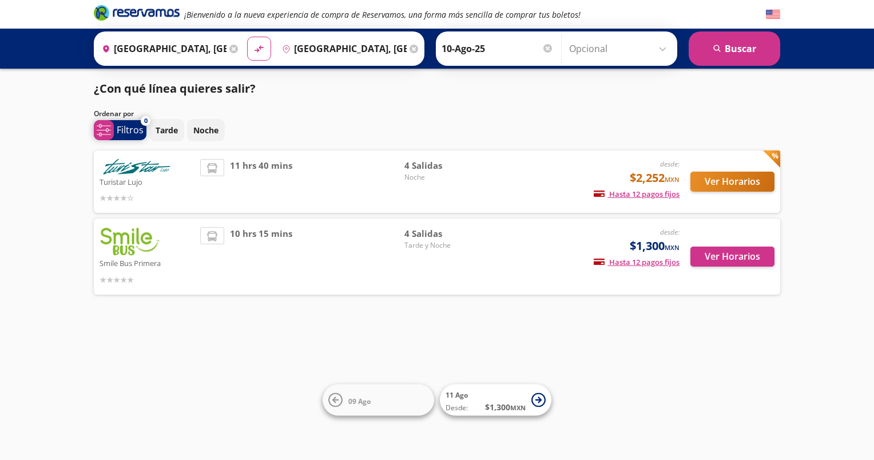 The width and height of the screenshot is (874, 460). What do you see at coordinates (206, 130) in the screenshot?
I see `button: Noche` at bounding box center [206, 130].